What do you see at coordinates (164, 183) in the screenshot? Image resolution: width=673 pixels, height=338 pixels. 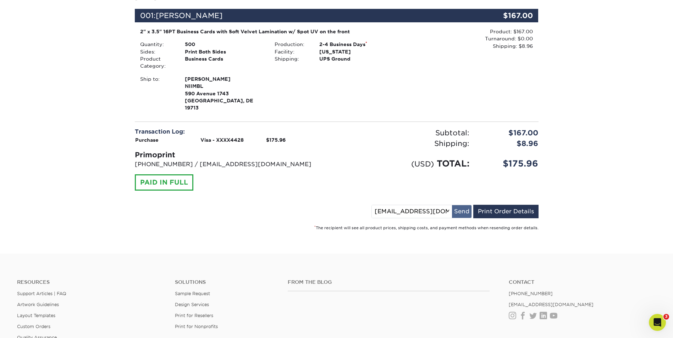 I see `div: PAID IN FULL` at bounding box center [164, 183].